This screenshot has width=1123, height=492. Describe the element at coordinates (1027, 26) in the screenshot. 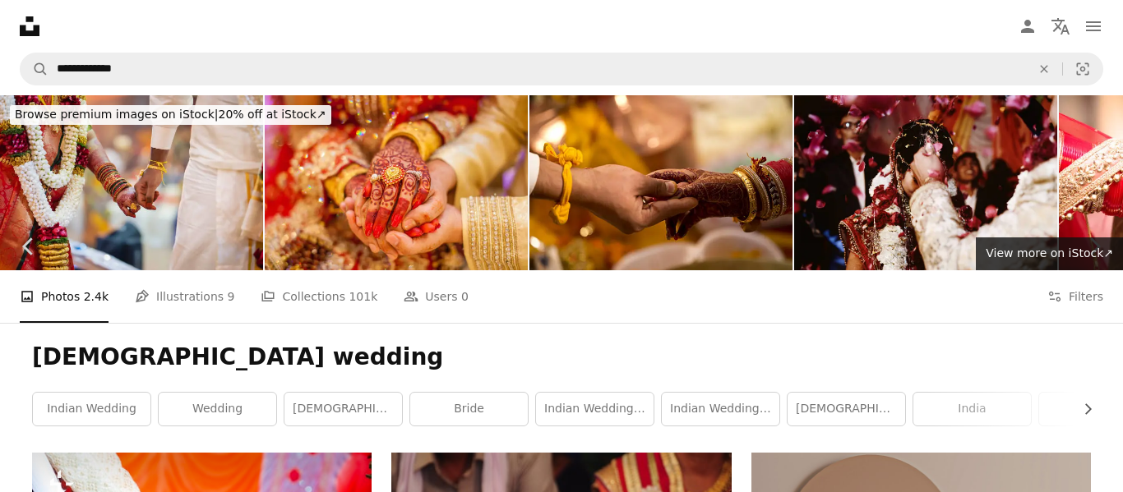

I see `a: Log in / Sign up` at that location.